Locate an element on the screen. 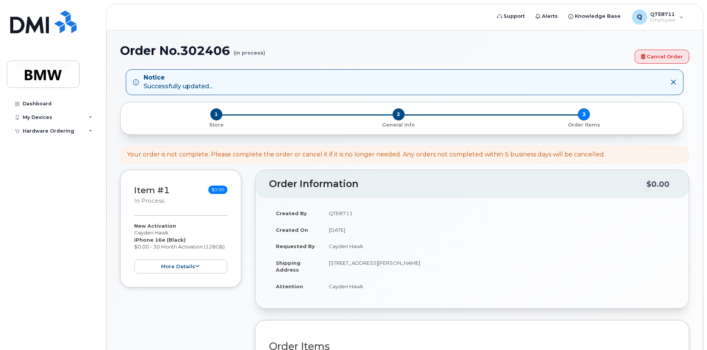 This screenshot has width=707, height=350. div: Your order is not complete. Please complete the order or cancel it if it is no longer needed. Any... is located at coordinates (366, 155).